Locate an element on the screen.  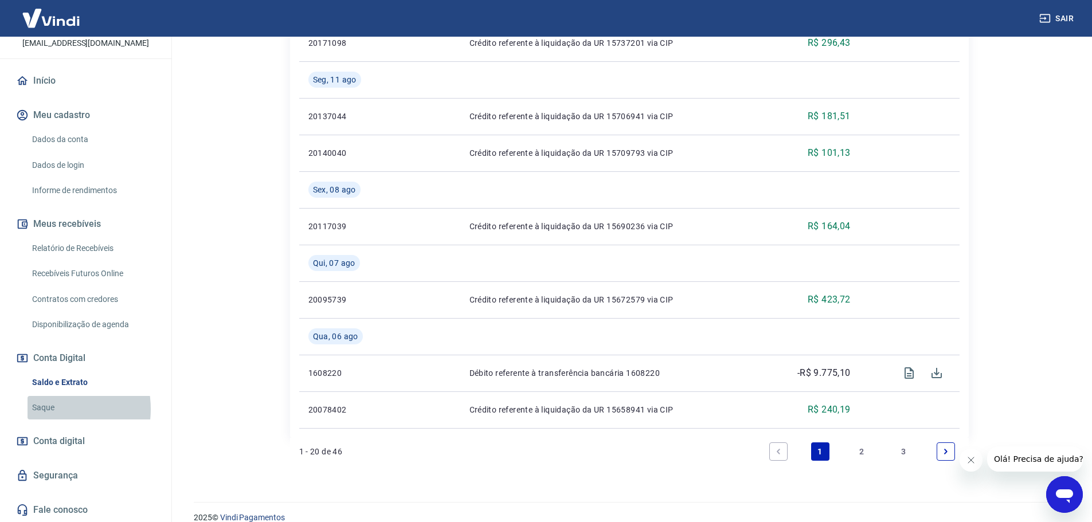
p: Crédito referente à liquidação da UR 15706941 via CIP is located at coordinates (611, 116).